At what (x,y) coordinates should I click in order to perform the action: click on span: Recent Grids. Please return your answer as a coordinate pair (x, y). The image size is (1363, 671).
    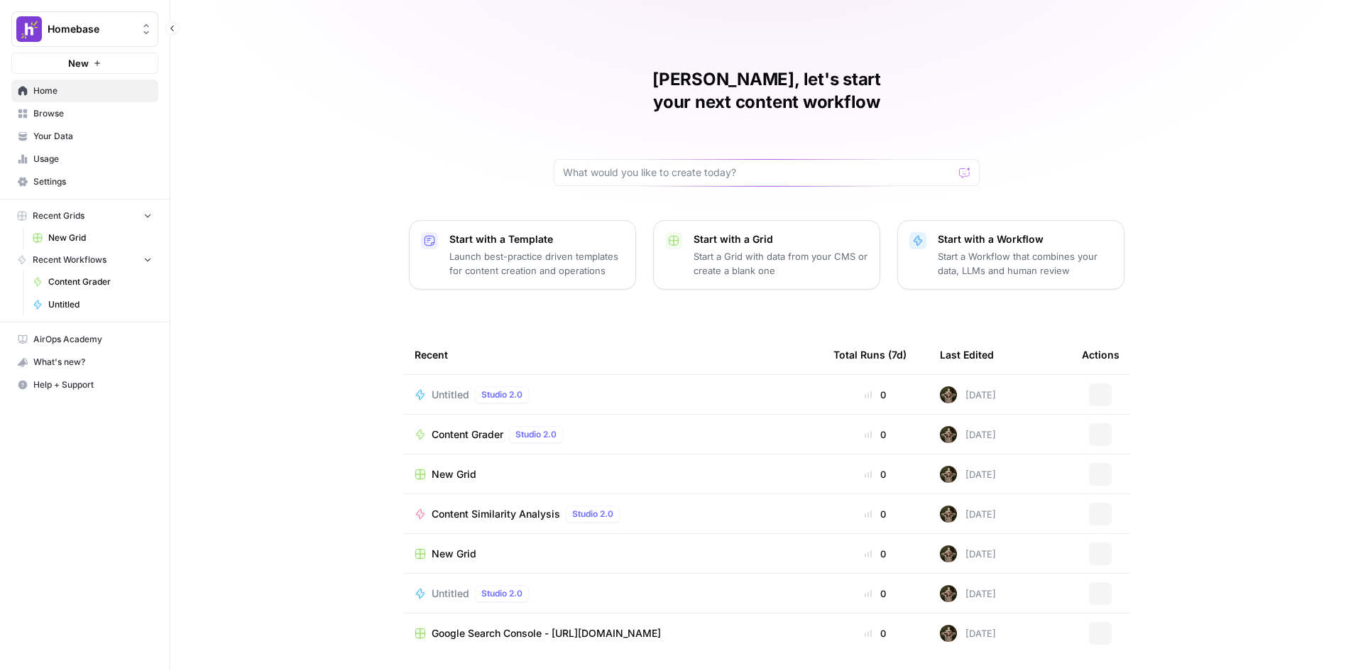
    Looking at the image, I should click on (58, 216).